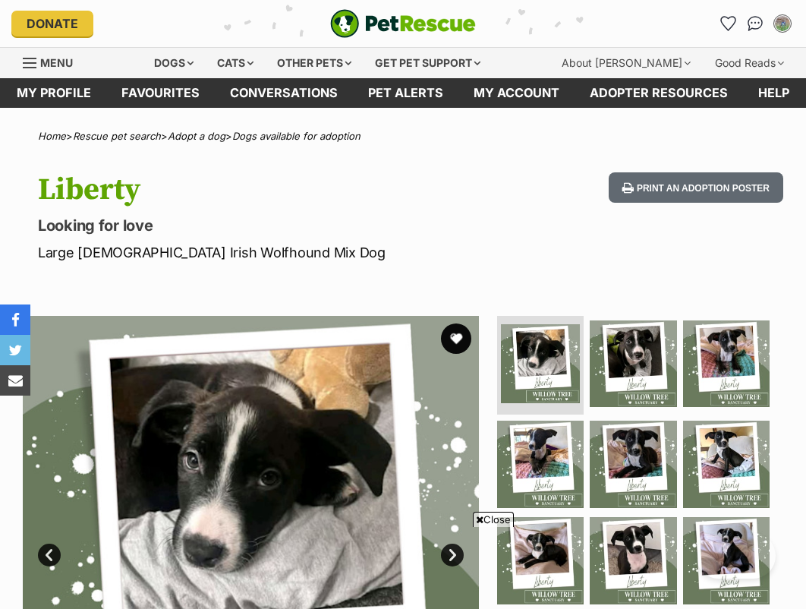 The height and width of the screenshot is (609, 806). Describe the element at coordinates (52, 24) in the screenshot. I see `a: Donate` at that location.